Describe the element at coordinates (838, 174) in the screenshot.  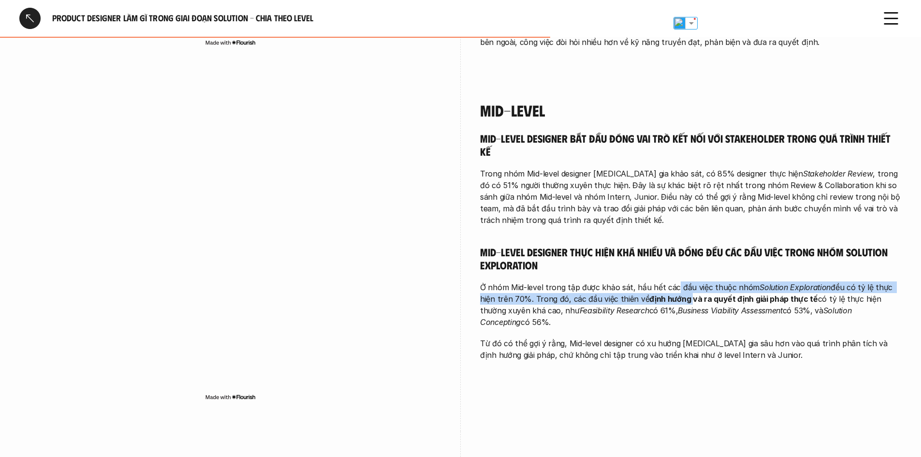
I see `em: Stakeholder Review` at that location.